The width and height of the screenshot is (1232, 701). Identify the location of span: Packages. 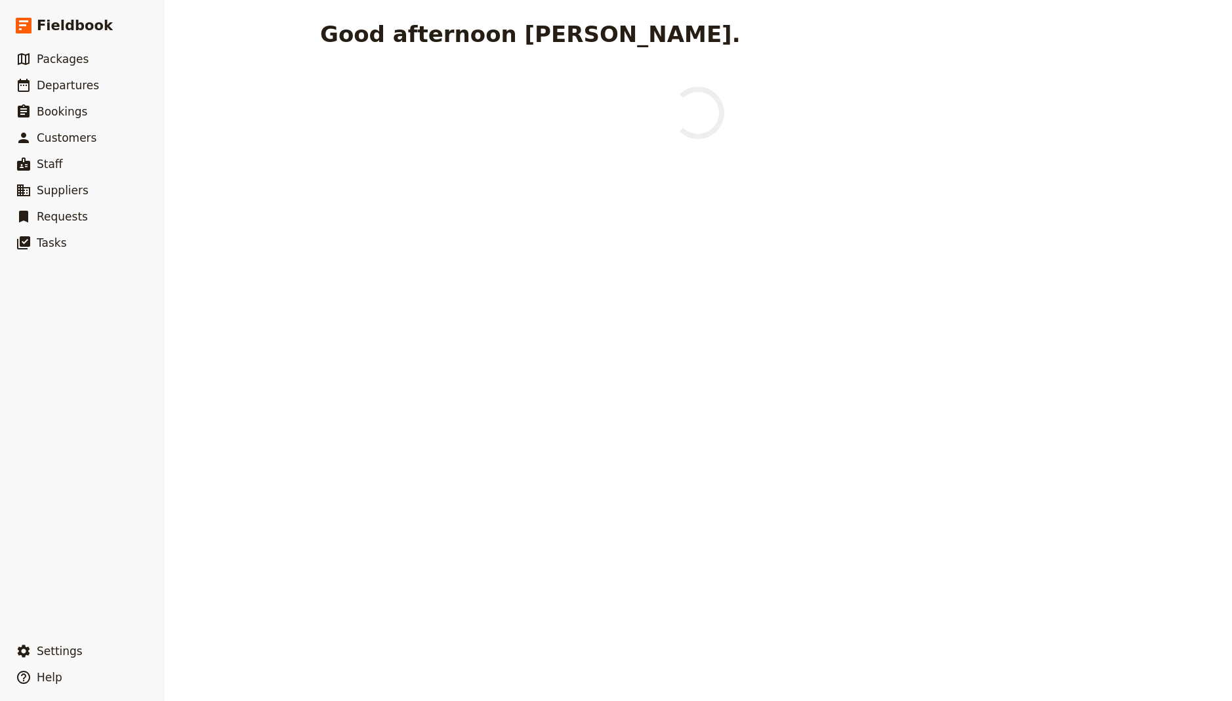
(62, 59).